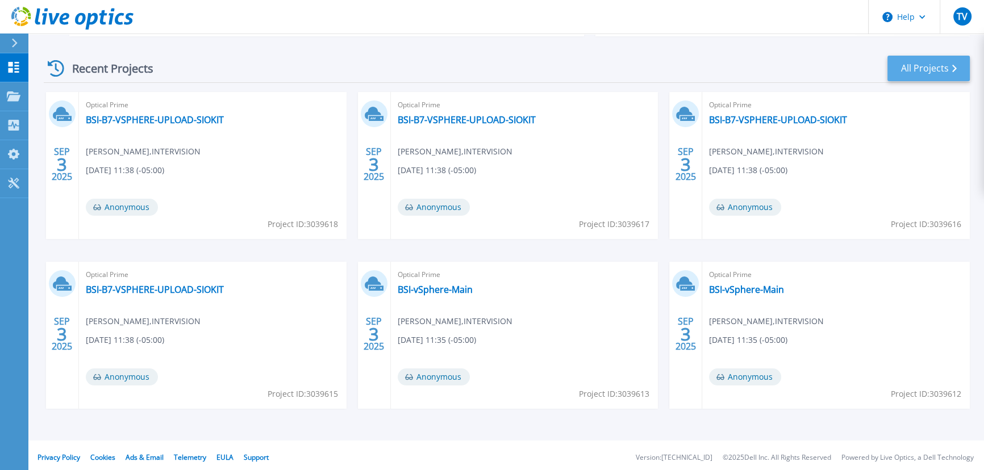 The width and height of the screenshot is (984, 470). What do you see at coordinates (144, 457) in the screenshot?
I see `a: Ads & Email` at bounding box center [144, 457].